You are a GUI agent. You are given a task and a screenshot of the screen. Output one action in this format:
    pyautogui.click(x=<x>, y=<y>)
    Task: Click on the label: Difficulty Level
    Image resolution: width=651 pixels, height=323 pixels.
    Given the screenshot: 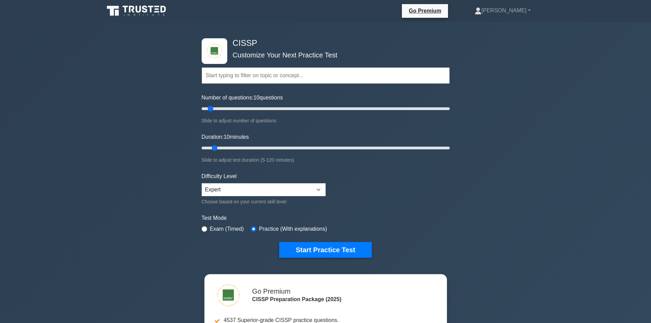 What is the action you would take?
    pyautogui.click(x=219, y=176)
    